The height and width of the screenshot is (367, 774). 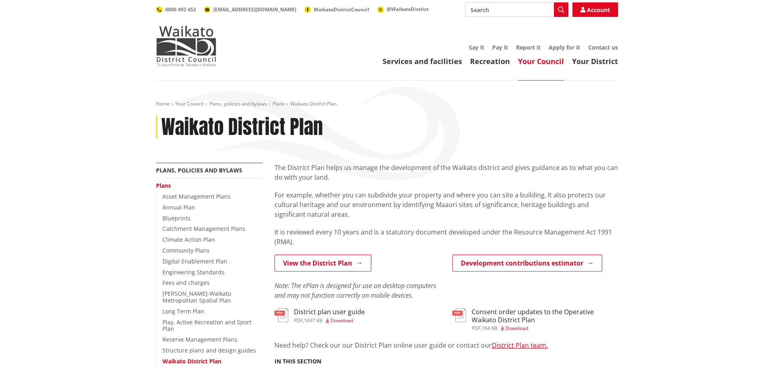 What do you see at coordinates (186, 250) in the screenshot?
I see `a: Community Plans` at bounding box center [186, 250].